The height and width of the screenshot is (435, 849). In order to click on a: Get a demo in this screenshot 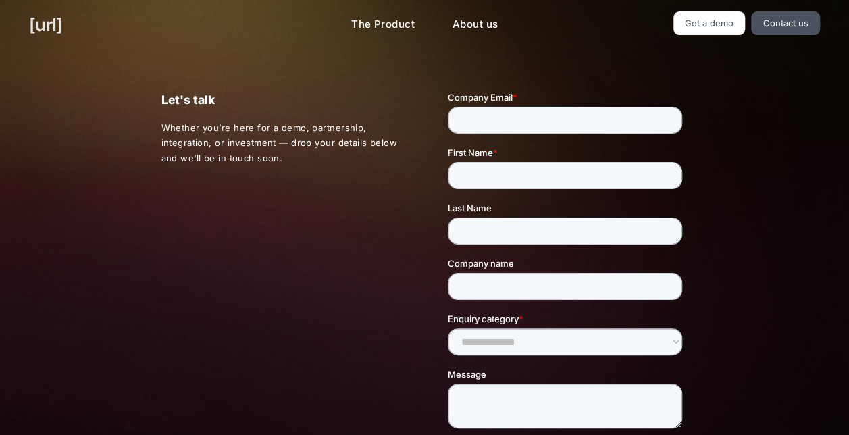, I will do `click(709, 23)`.